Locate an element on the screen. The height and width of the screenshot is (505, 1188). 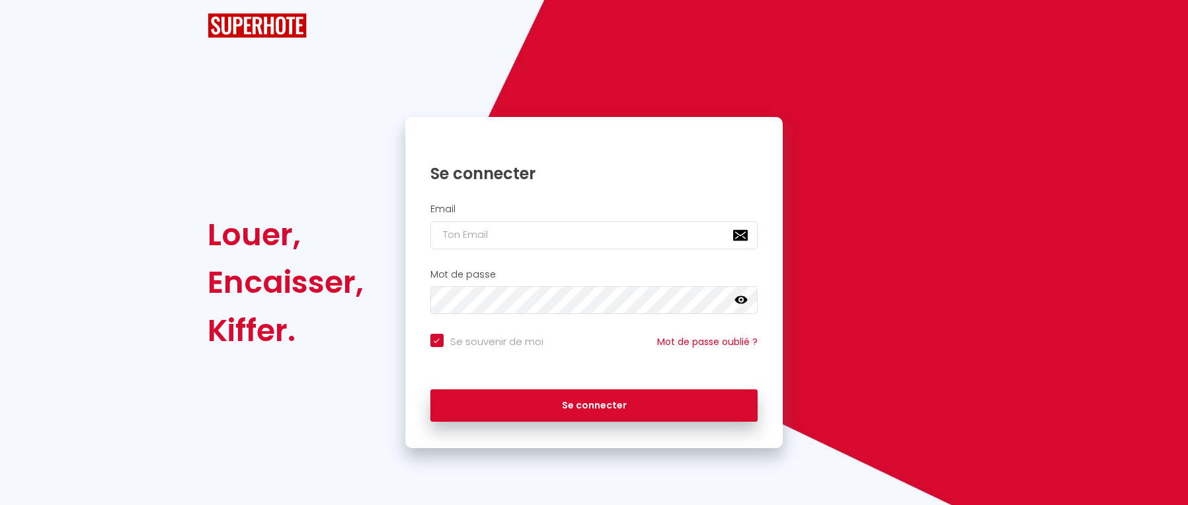
img: SuperHote logo is located at coordinates (257, 25).